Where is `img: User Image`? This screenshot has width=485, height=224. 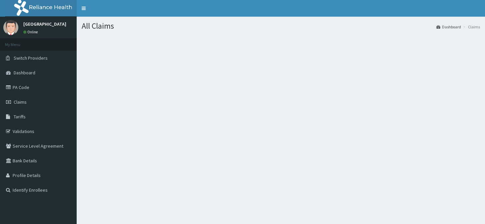
img: User Image is located at coordinates (11, 27).